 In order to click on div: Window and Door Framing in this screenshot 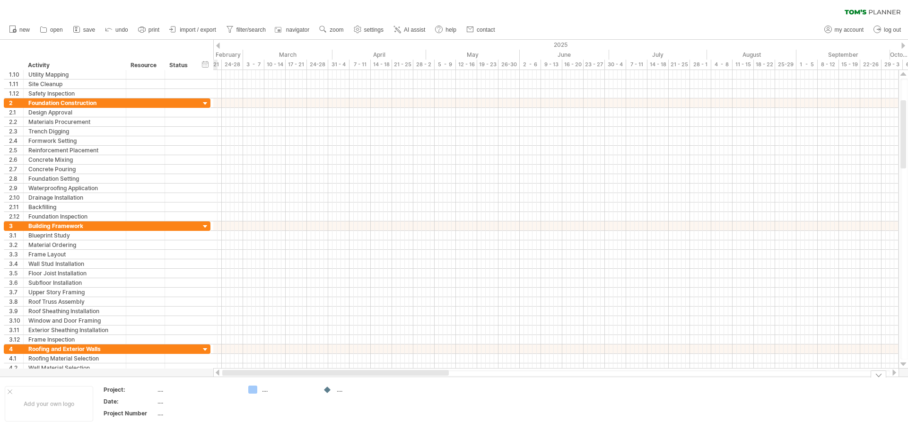, I will do `click(75, 320)`.